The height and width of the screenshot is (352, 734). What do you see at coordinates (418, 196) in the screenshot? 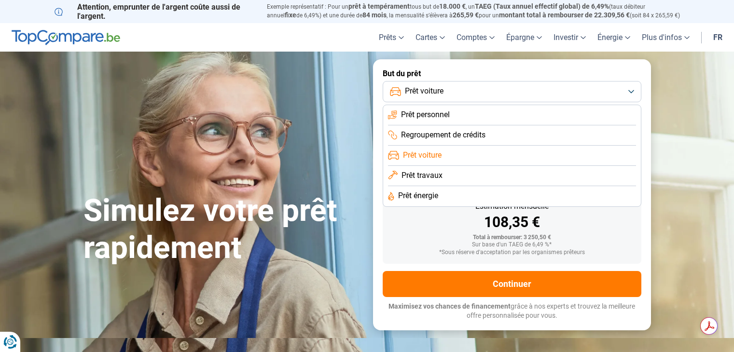
I see `span: Prêt énergie` at bounding box center [418, 196].